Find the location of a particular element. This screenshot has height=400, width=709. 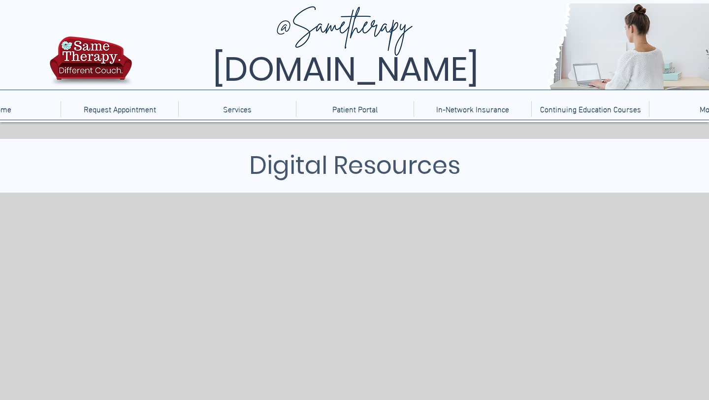

p: In-Network Insurance is located at coordinates (473, 109).